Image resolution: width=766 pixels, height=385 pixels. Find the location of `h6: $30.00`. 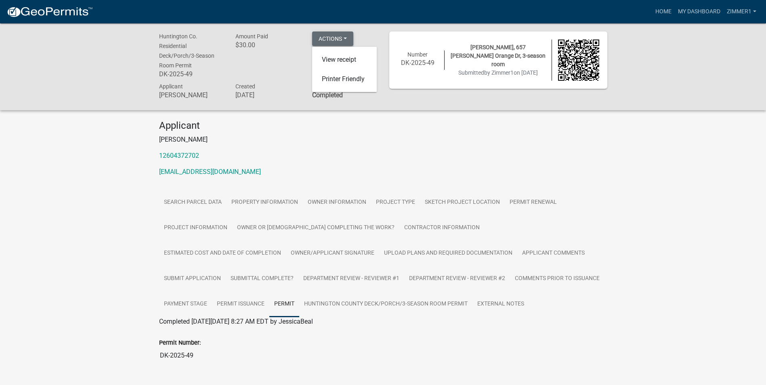

h6: $30.00 is located at coordinates (268, 45).